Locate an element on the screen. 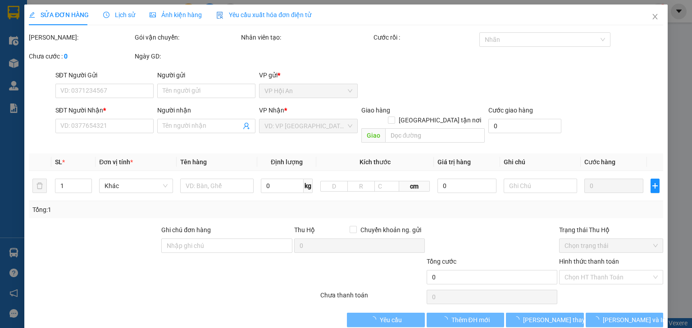 The height and width of the screenshot is (328, 692). div: SĐT Người Gửi is located at coordinates (105, 75).